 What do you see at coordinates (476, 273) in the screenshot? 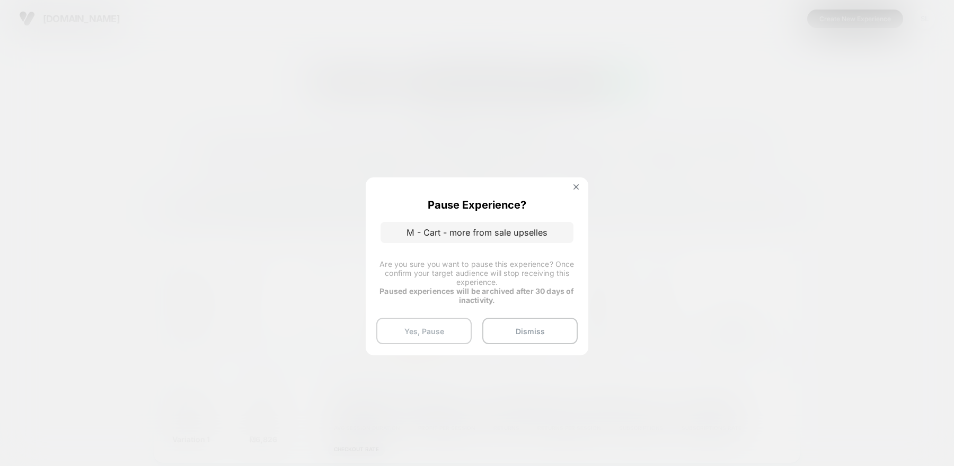
I see `span: Are you sure you want to pause this experience? Once confirm your target audience will stop recei...` at bounding box center [476, 273].